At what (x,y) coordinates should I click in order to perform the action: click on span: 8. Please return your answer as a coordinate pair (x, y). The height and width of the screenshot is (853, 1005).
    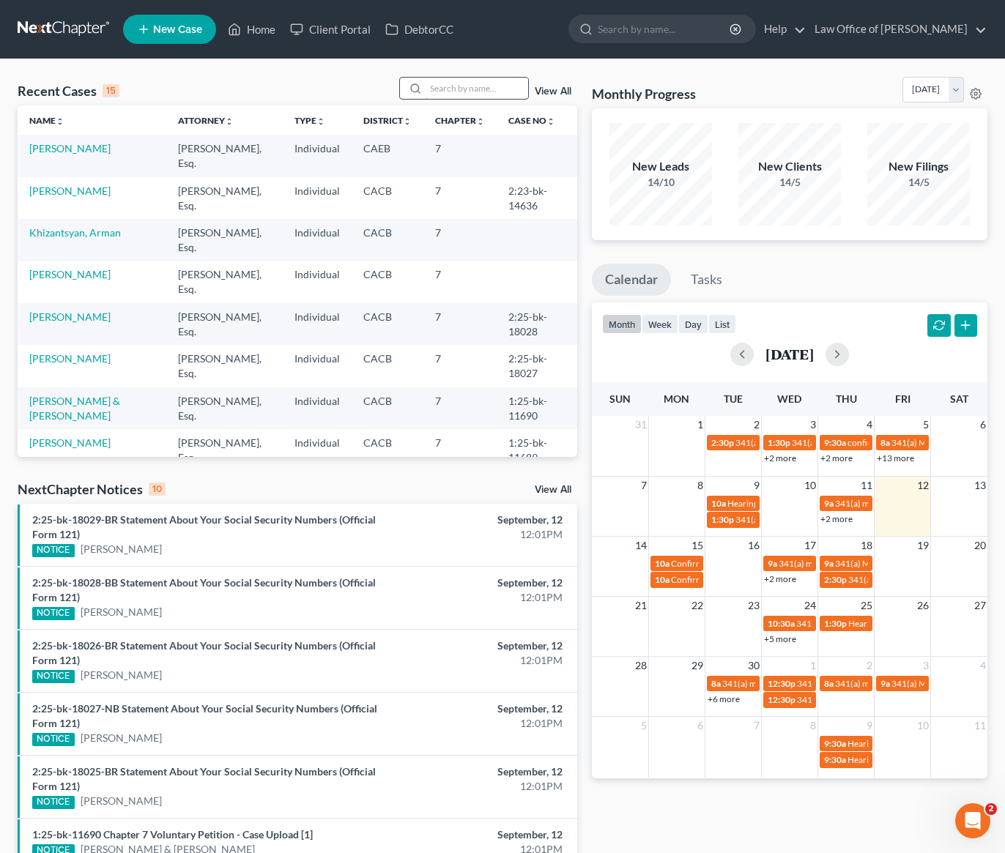
    Looking at the image, I should click on (700, 485).